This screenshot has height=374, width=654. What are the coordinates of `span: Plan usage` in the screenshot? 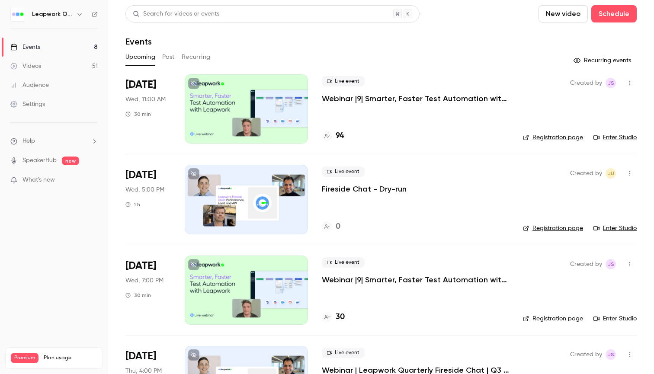 It's located at (71, 358).